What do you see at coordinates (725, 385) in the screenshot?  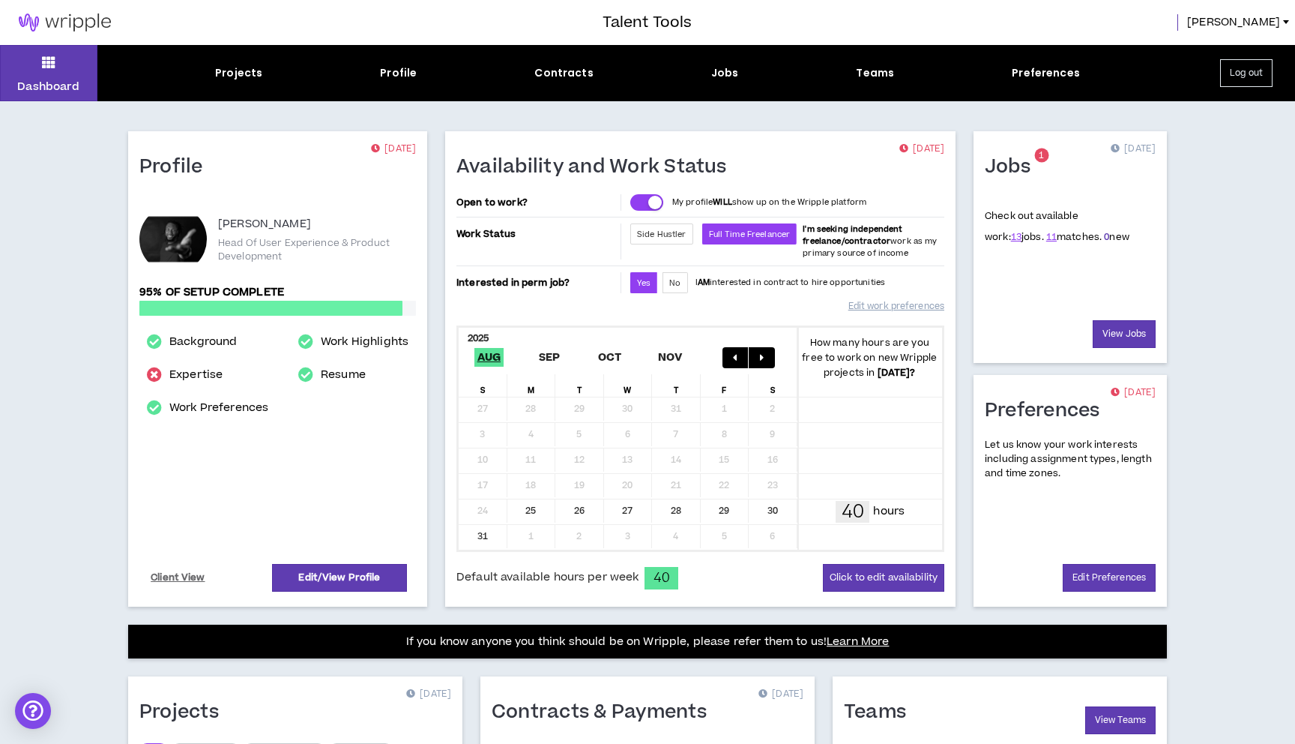 I see `div: F` at bounding box center [725, 385].